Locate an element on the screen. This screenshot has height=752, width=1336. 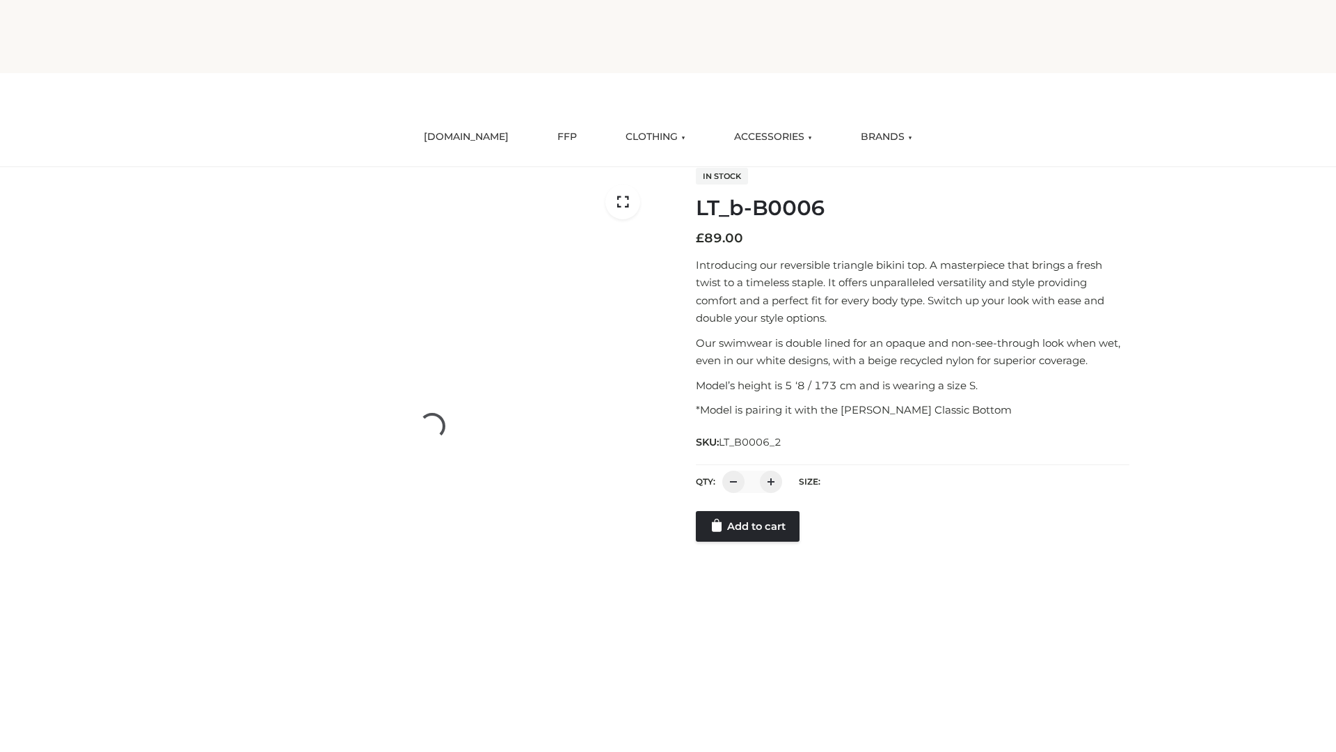
span: LT_B0006_2 is located at coordinates (750, 442).